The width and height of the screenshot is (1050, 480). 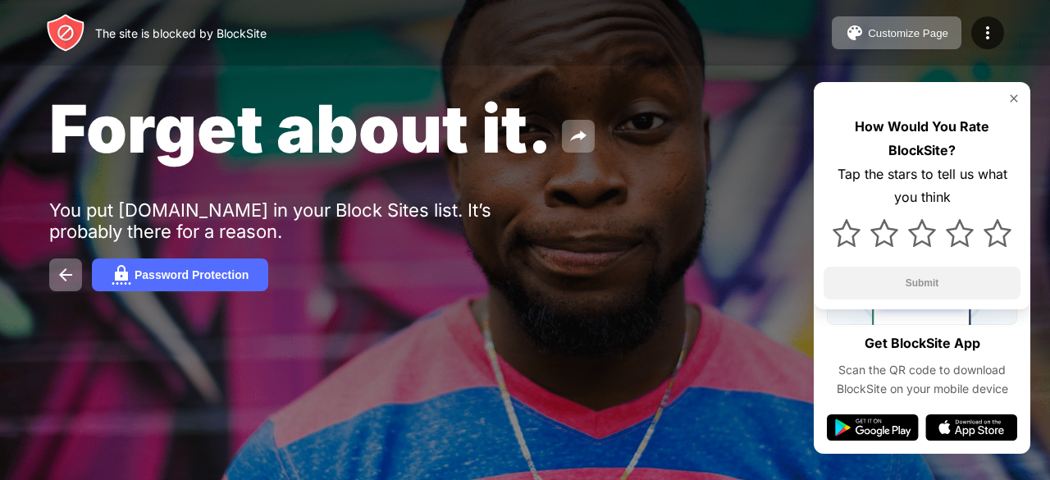 What do you see at coordinates (300, 128) in the screenshot?
I see `span: Forget about it.` at bounding box center [300, 128].